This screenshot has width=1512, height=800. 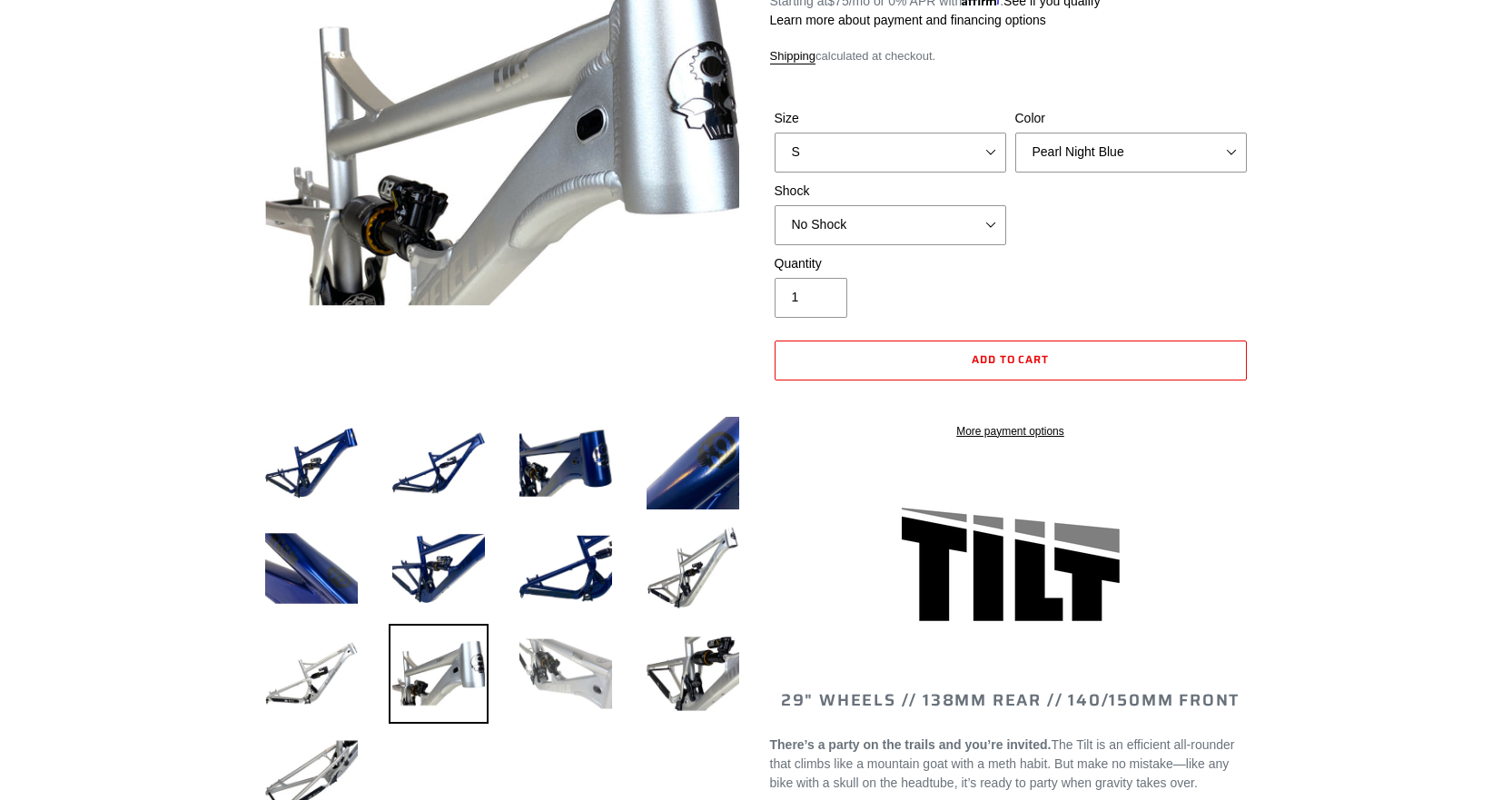 What do you see at coordinates (1011, 56) in the screenshot?
I see `div: calculated at checkout.` at bounding box center [1011, 56].